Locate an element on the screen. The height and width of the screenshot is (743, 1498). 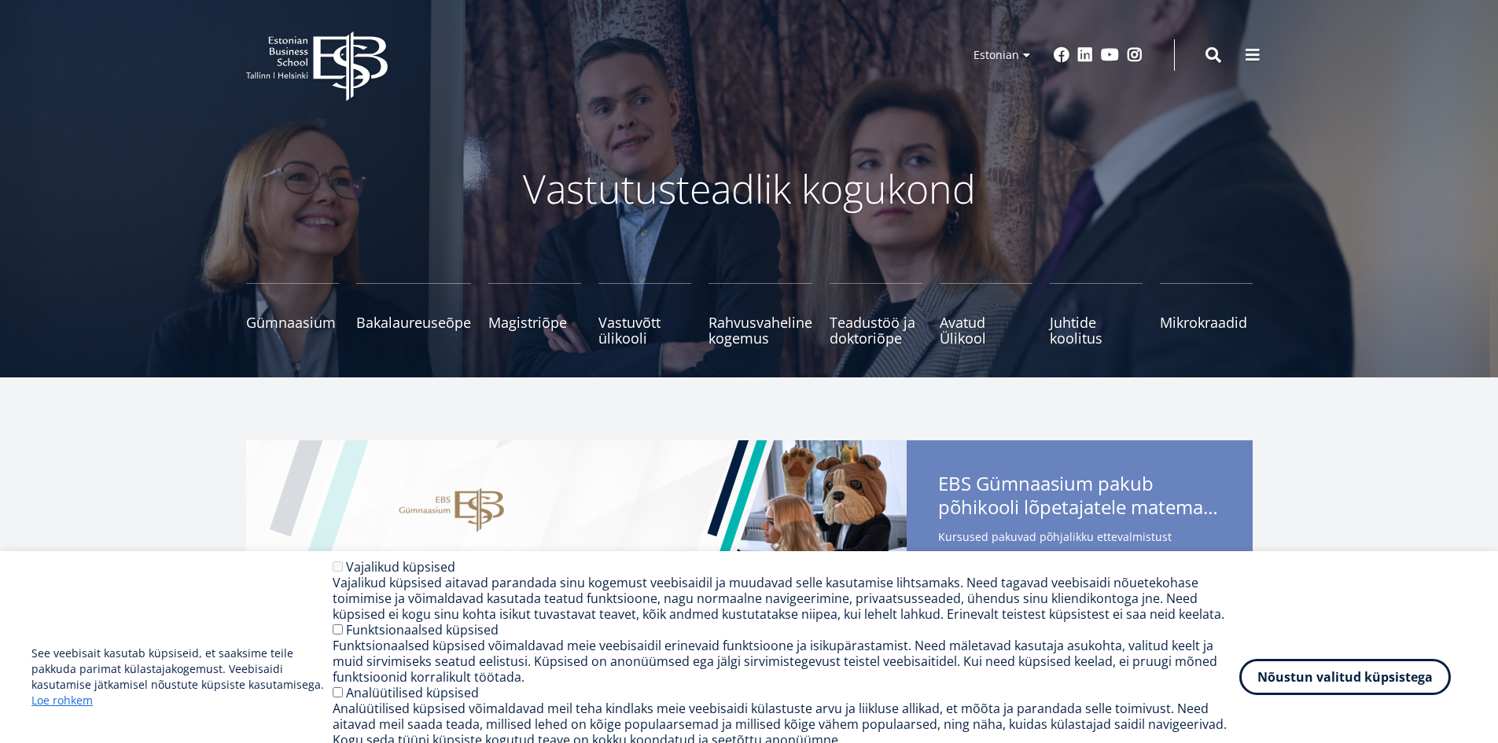
button: Nõustun valitud küpsistega is located at coordinates (1345, 677).